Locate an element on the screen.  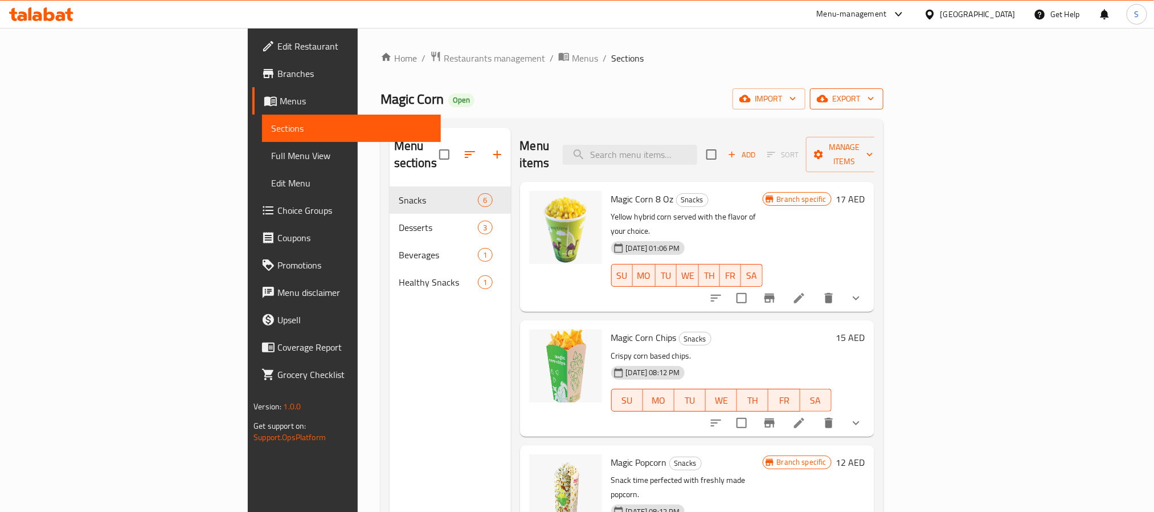
p: Snack time perfected with freshly made popcorn. is located at coordinates (687, 487).